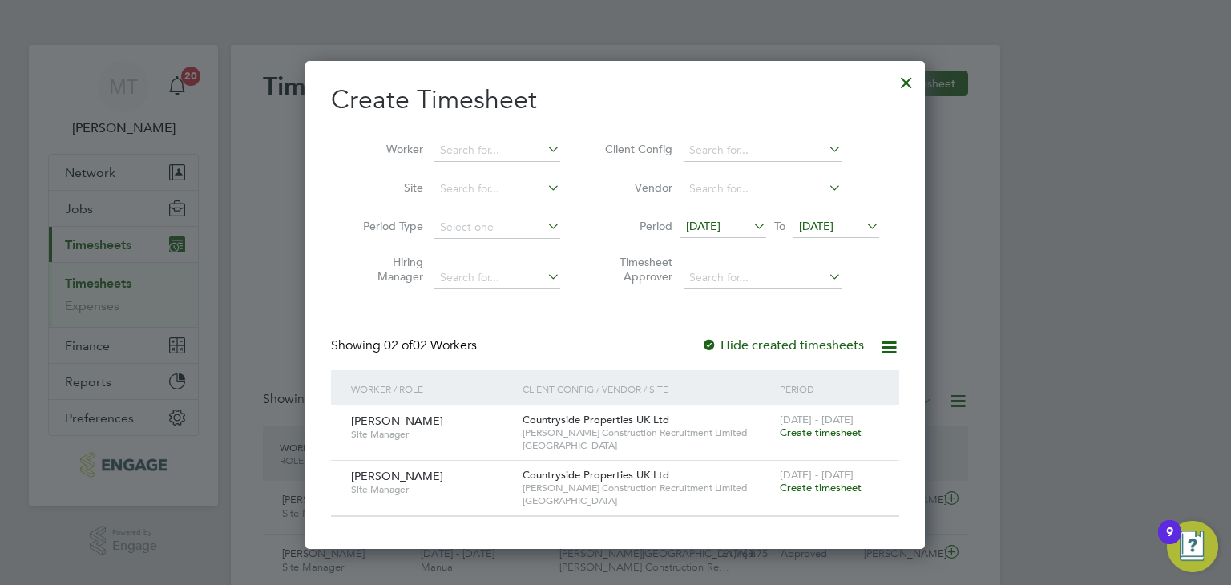 The image size is (1231, 585). What do you see at coordinates (636, 188) in the screenshot?
I see `label: Vendor` at bounding box center [636, 188].